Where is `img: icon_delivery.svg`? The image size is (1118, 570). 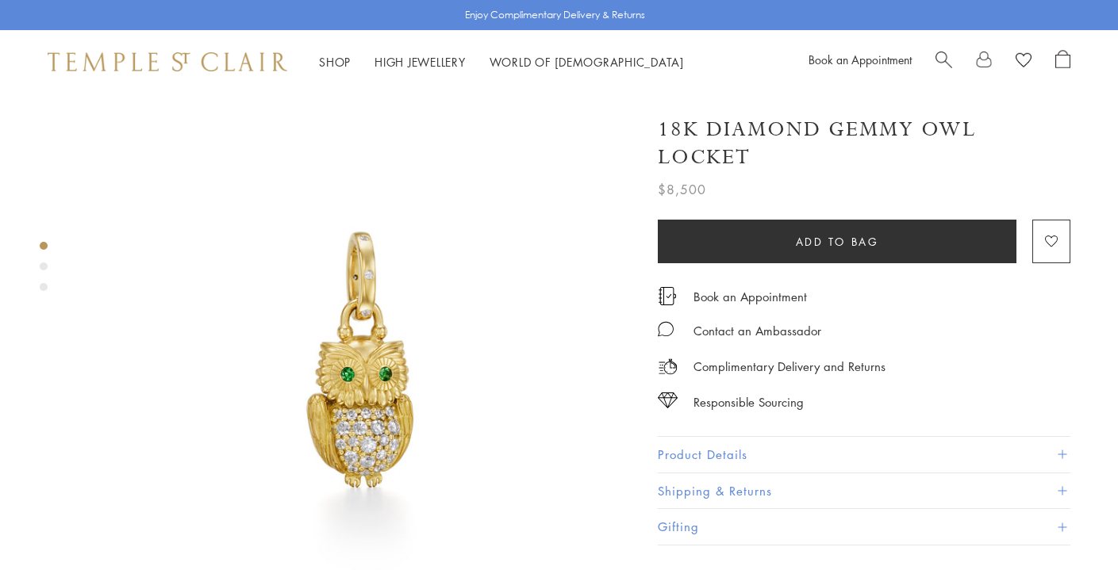
img: icon_delivery.svg is located at coordinates (667, 366).